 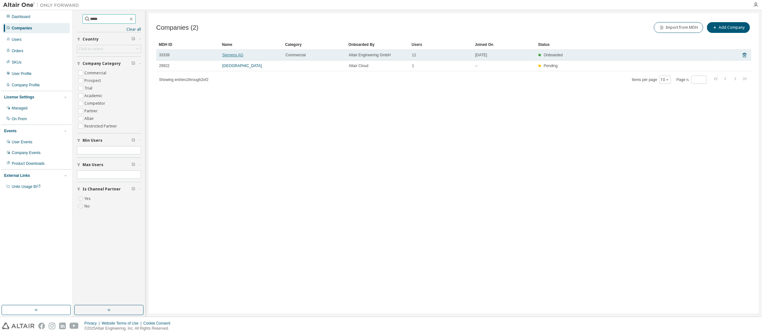 I want to click on div: Privacy, so click(x=93, y=323).